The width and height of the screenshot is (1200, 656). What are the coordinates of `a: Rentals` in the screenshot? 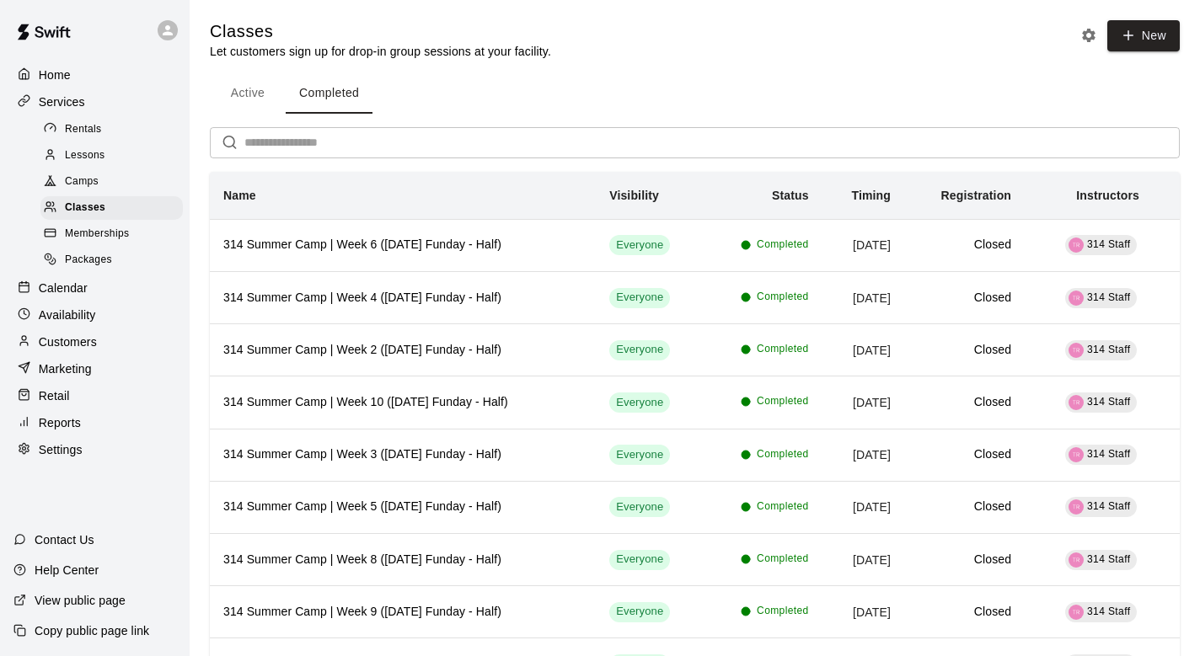 It's located at (115, 129).